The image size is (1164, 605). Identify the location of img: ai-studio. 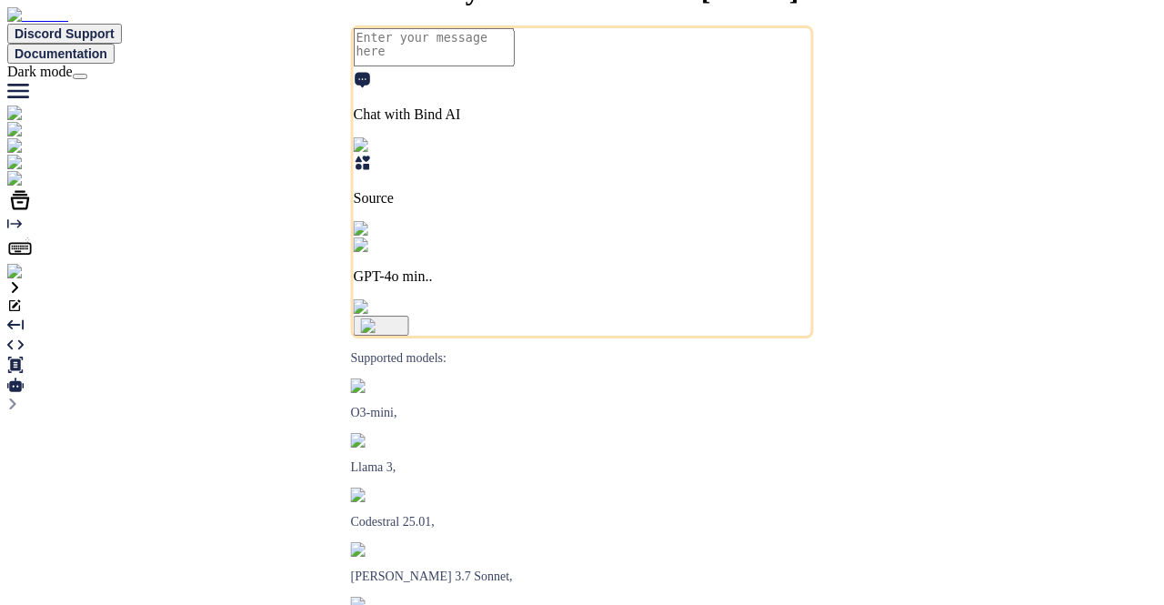
(40, 130).